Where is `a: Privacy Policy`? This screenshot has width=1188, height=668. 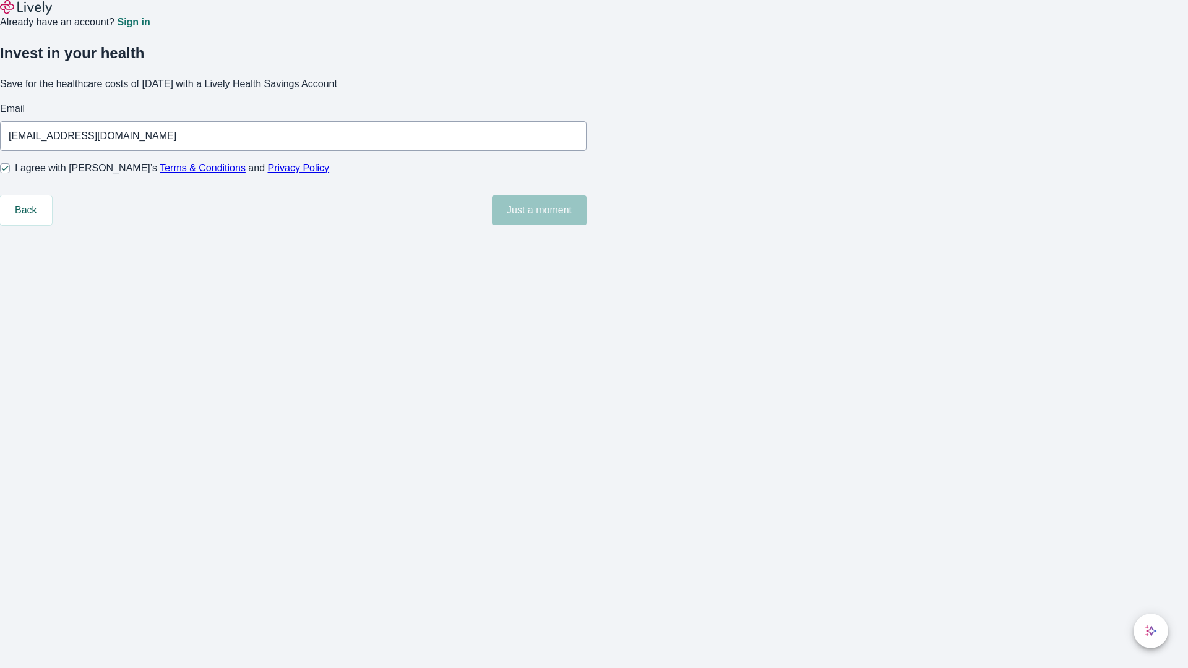
a: Privacy Policy is located at coordinates (299, 168).